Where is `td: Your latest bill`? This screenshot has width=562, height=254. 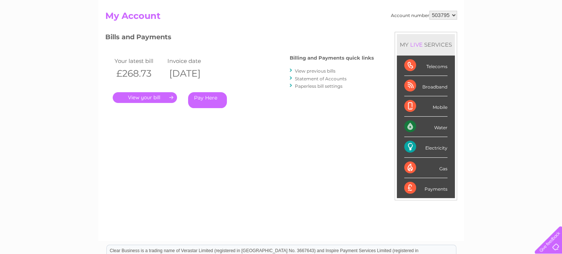 td: Your latest bill is located at coordinates (139, 61).